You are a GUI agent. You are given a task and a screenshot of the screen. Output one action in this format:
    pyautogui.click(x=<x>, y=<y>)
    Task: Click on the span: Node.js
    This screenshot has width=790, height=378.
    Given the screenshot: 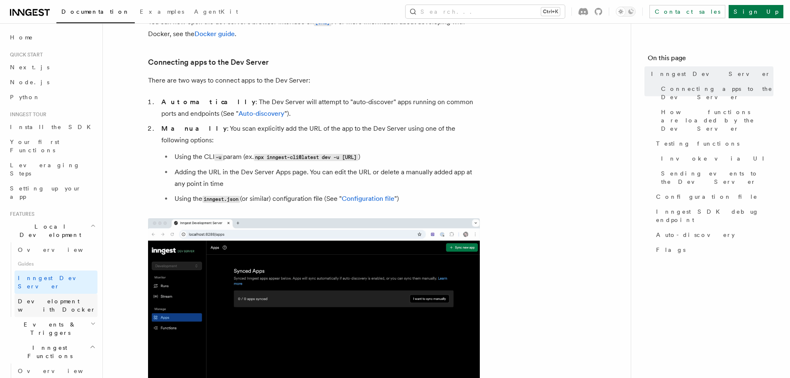 What is the action you would take?
    pyautogui.click(x=29, y=82)
    